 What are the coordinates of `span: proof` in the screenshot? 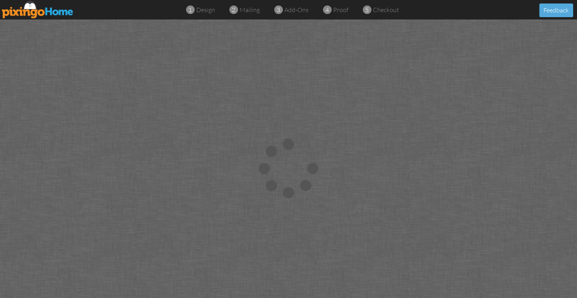 It's located at (341, 10).